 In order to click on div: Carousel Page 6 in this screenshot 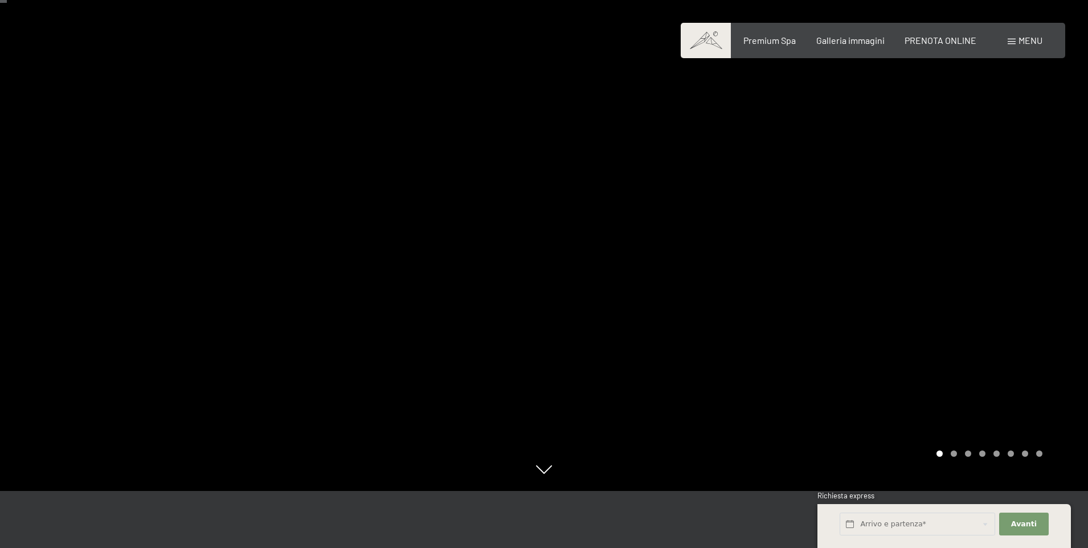, I will do `click(1011, 453)`.